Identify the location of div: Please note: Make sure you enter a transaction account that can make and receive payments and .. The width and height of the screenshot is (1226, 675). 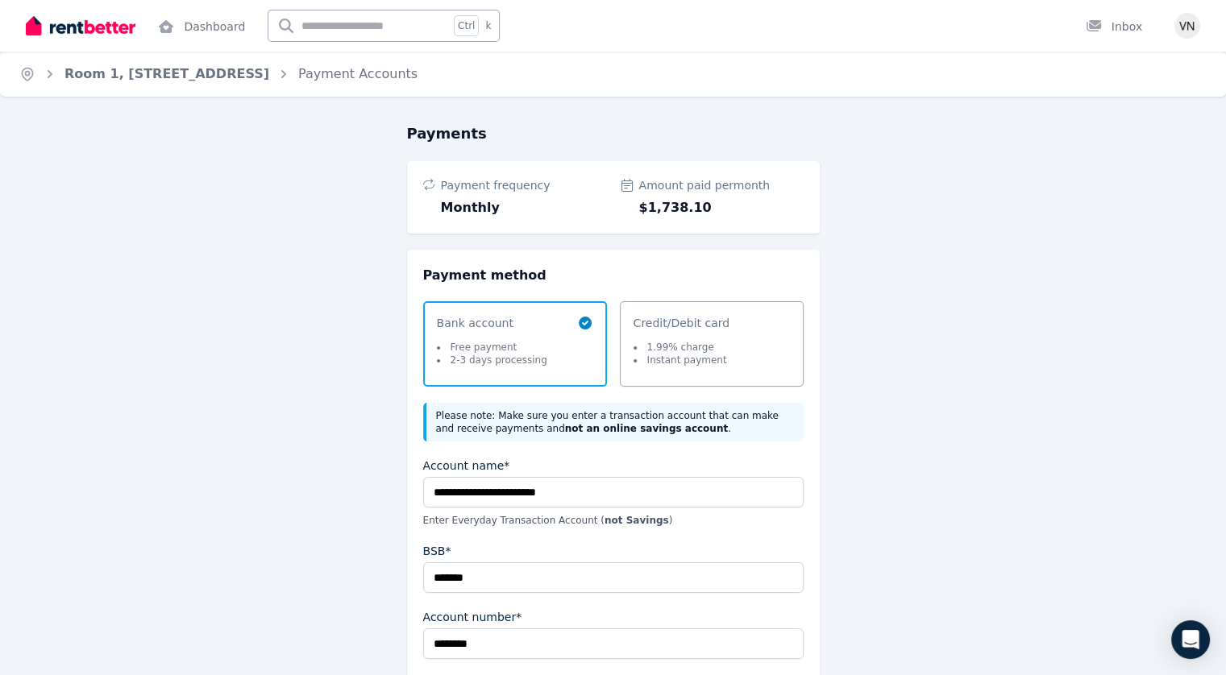
(613, 422).